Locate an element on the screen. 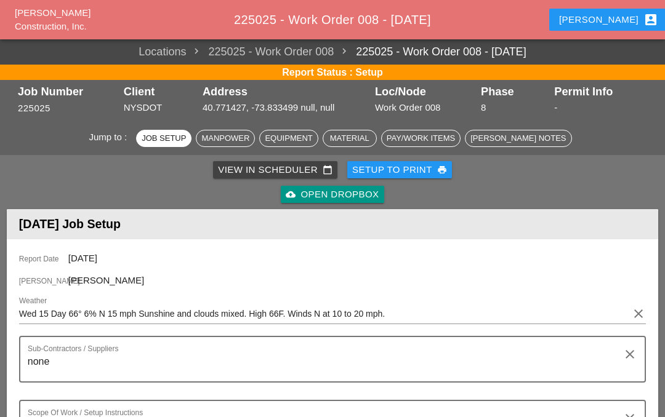  button: Setup to Print is located at coordinates (399, 170).